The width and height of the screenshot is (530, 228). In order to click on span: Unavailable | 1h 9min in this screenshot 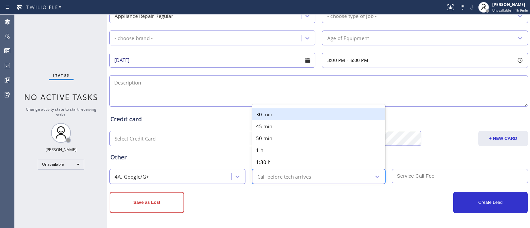, I will do `click(510, 10)`.